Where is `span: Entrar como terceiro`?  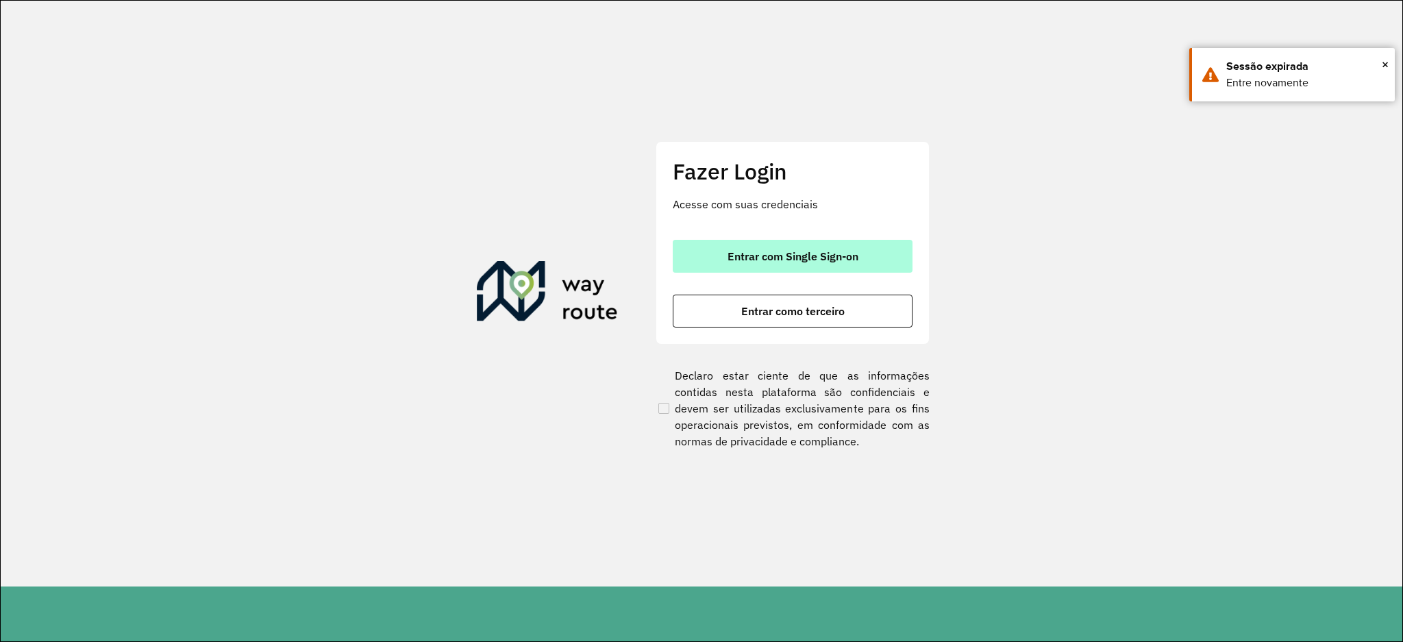
span: Entrar como terceiro is located at coordinates (793, 311).